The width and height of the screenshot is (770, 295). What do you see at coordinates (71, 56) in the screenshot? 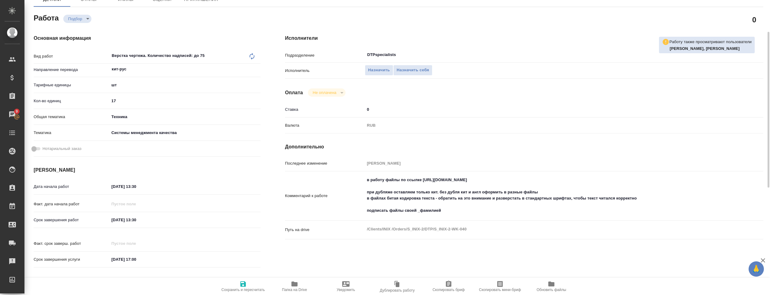
I see `p: Вид работ` at bounding box center [71, 56].